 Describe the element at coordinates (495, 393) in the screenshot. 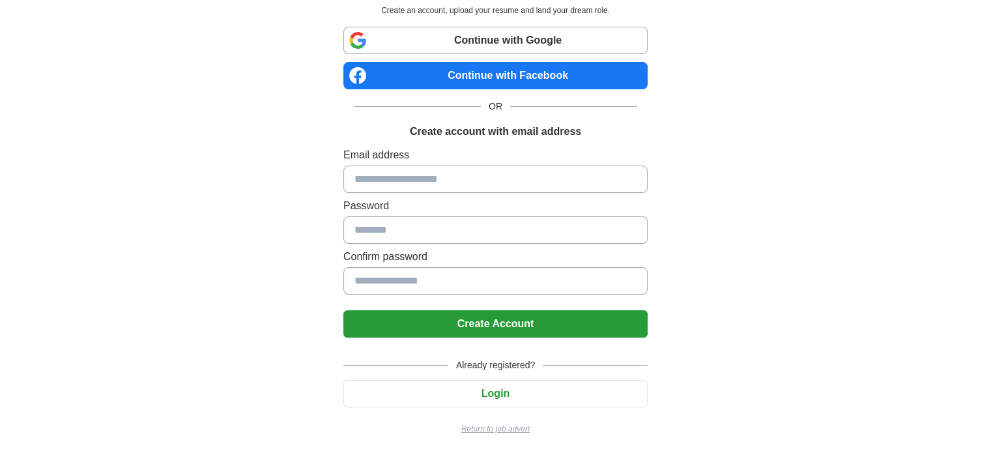

I see `button: Login` at that location.